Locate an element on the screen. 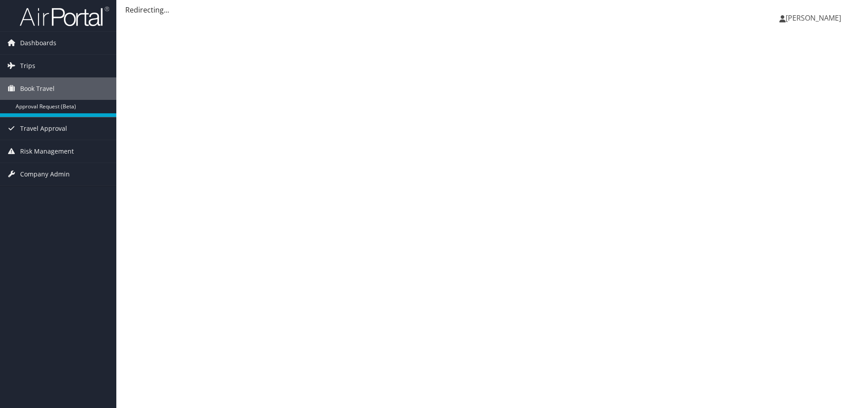  img: airportal-logo.png is located at coordinates (64, 16).